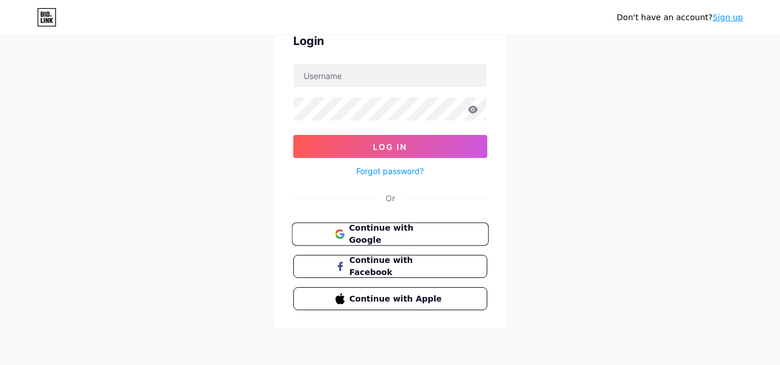 This screenshot has height=365, width=780. What do you see at coordinates (679, 17) in the screenshot?
I see `div: Don't have an account?` at bounding box center [679, 17].